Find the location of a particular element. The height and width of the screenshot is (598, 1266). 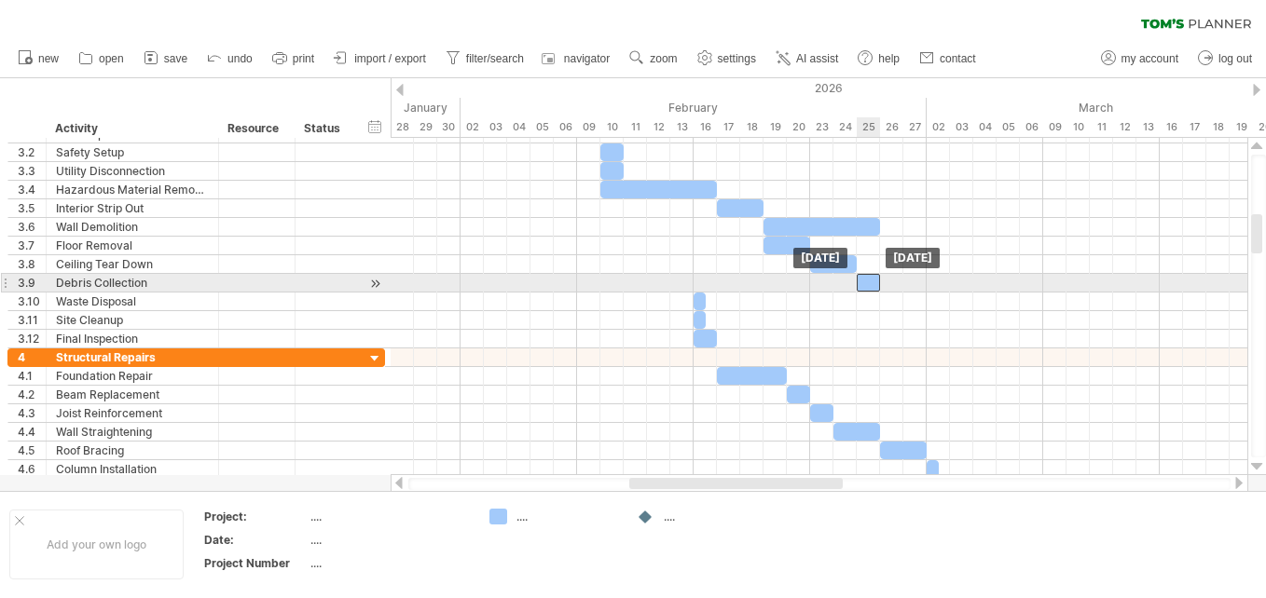

span: zoom is located at coordinates (663, 59).